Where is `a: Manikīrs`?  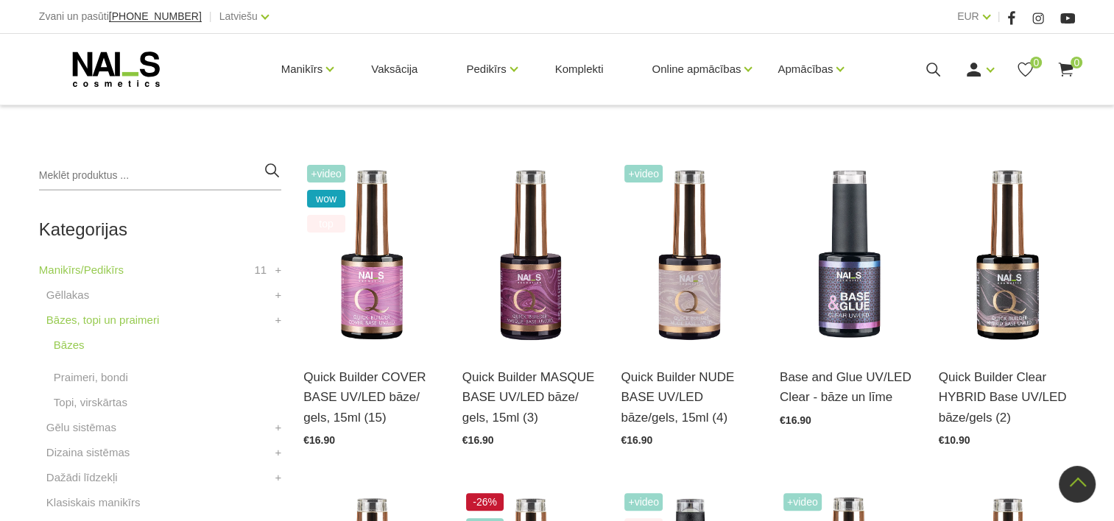
a: Manikīrs is located at coordinates (302, 69).